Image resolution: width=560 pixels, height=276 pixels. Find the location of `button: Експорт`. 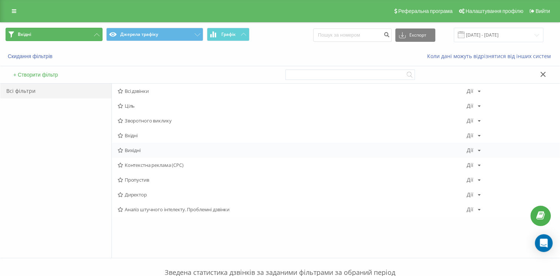

button: Експорт is located at coordinates (415, 35).